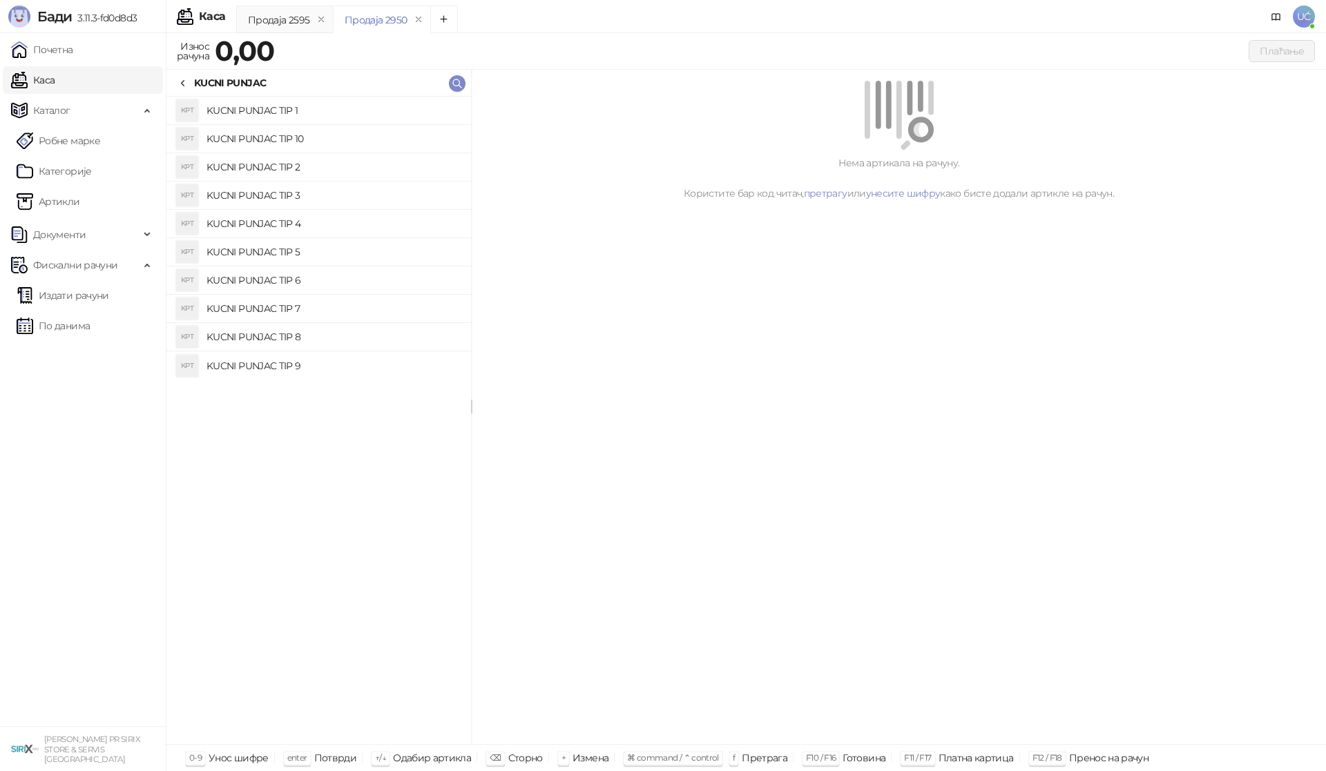 Image resolution: width=1326 pixels, height=771 pixels. What do you see at coordinates (672, 757) in the screenshot?
I see `span: ⌘ command / ⌃ control` at bounding box center [672, 757].